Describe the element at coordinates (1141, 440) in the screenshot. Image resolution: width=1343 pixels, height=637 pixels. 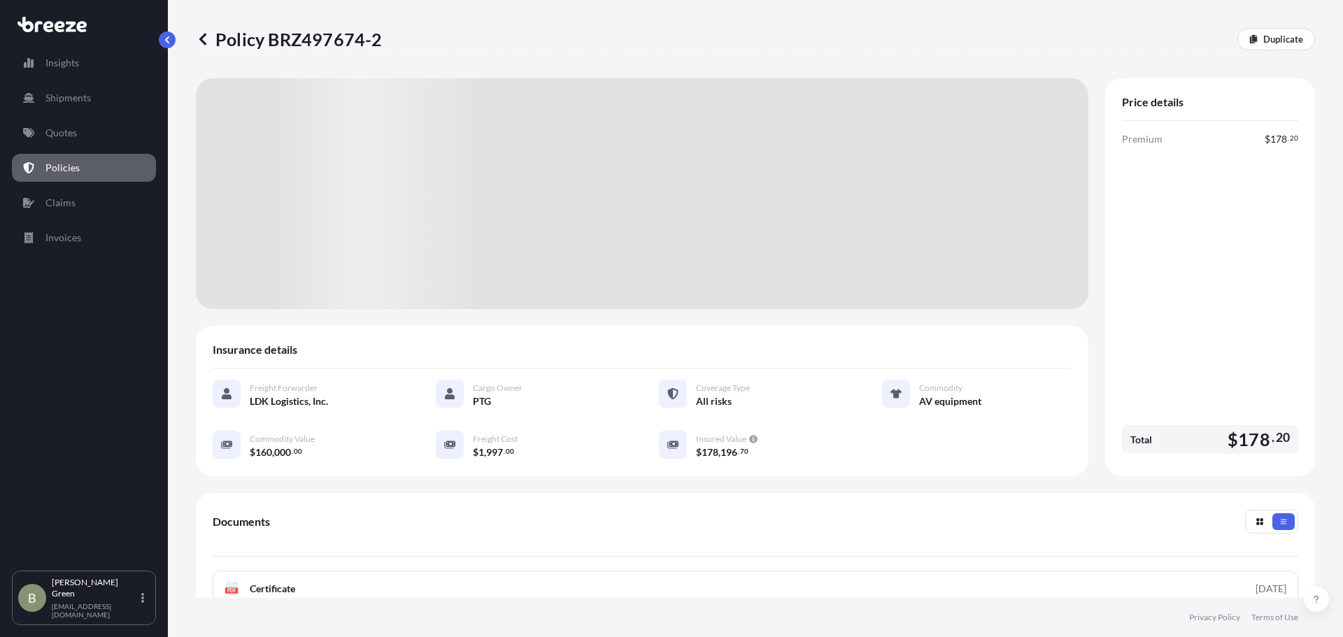
I see `span: Total` at that location.